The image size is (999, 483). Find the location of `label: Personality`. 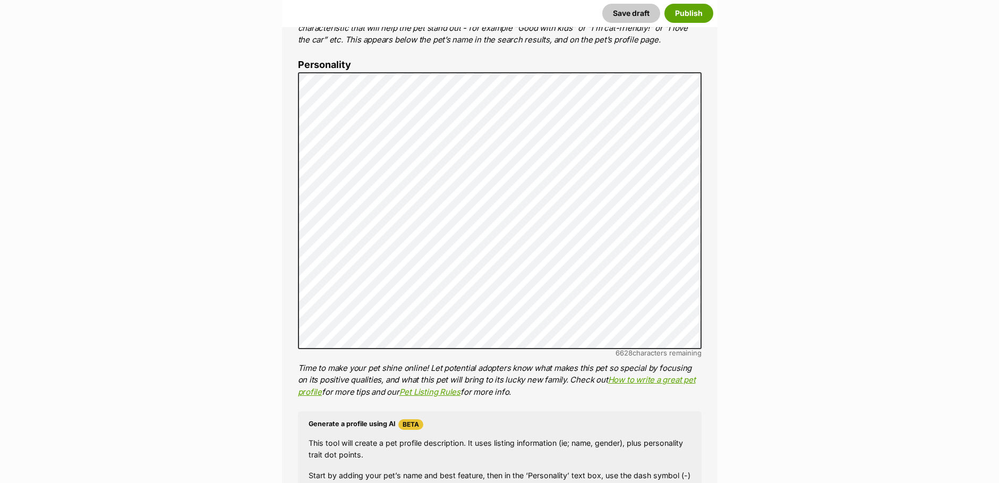

label: Personality is located at coordinates (500, 65).